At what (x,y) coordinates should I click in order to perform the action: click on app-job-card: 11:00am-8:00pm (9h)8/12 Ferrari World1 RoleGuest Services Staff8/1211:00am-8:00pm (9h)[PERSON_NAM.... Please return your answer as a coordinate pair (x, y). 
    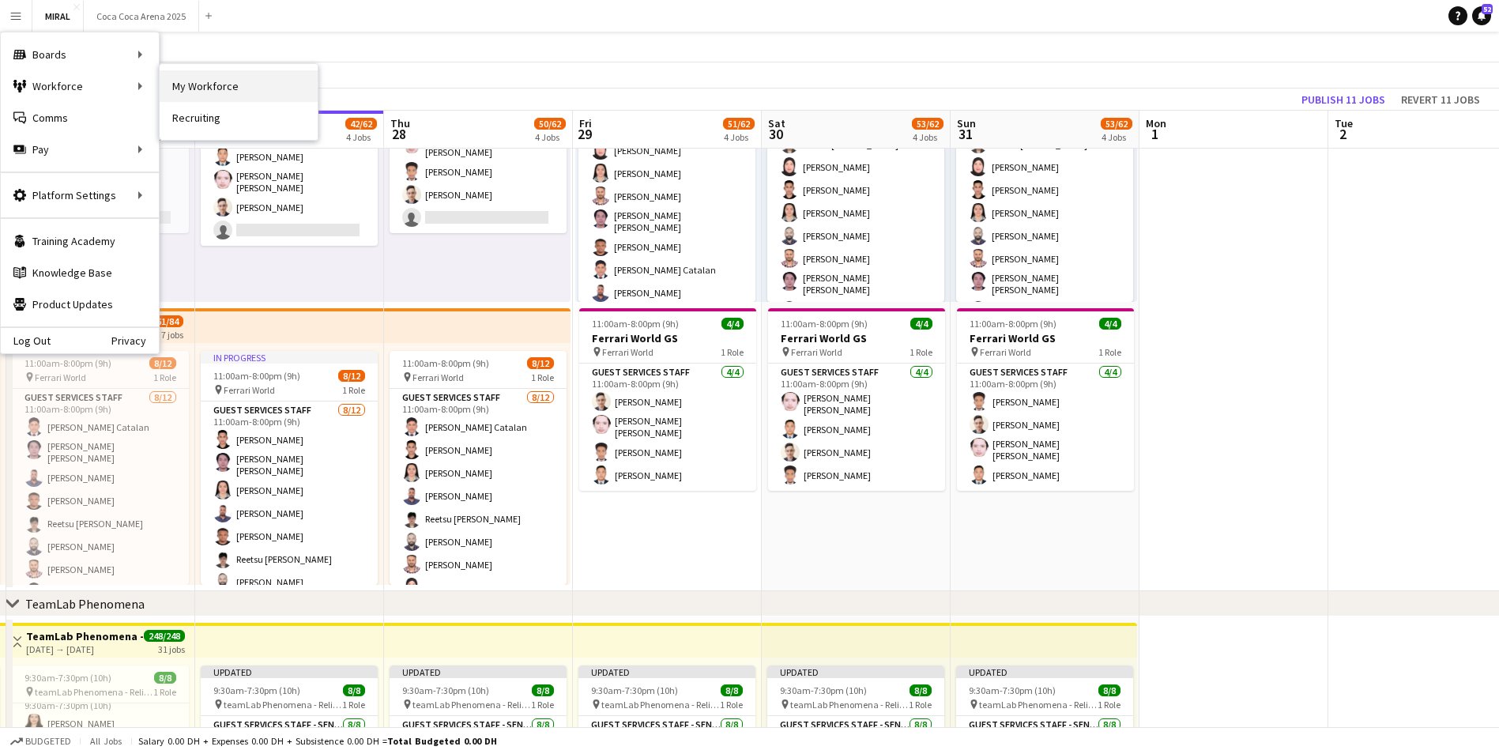
    Looking at the image, I should click on (478, 468).